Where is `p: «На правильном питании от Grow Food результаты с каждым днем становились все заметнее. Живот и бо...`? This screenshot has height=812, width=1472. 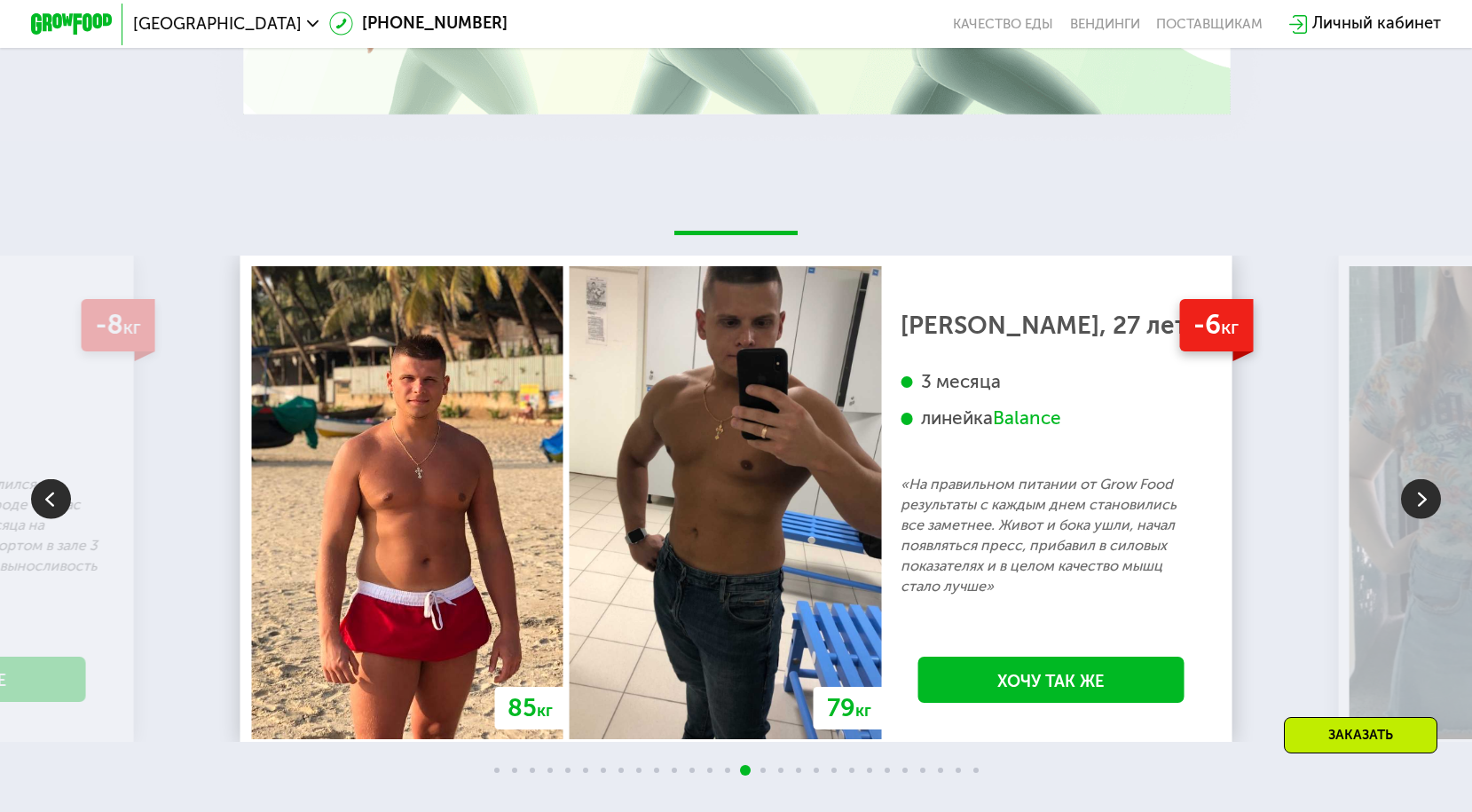 p: «На правильном питании от Grow Food результаты с каждым днем становились все заметнее. Живот и бо... is located at coordinates (1051, 535).